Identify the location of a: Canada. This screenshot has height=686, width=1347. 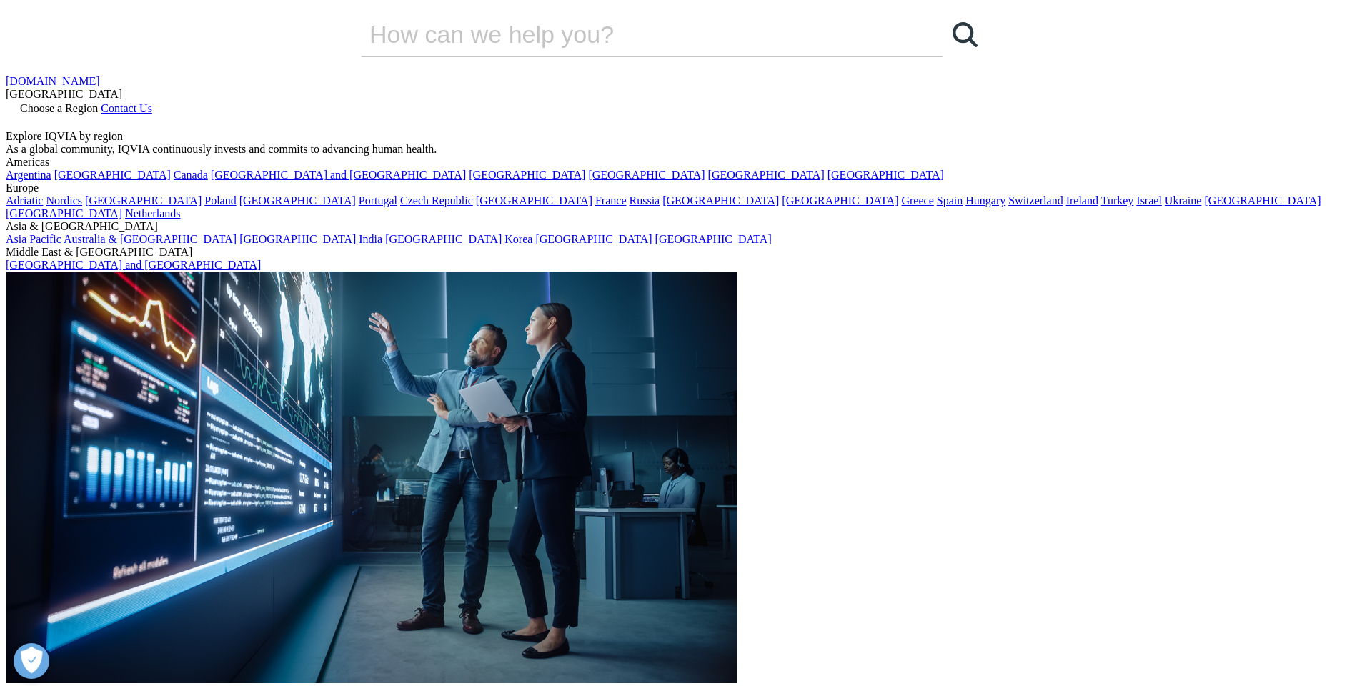
(191, 174).